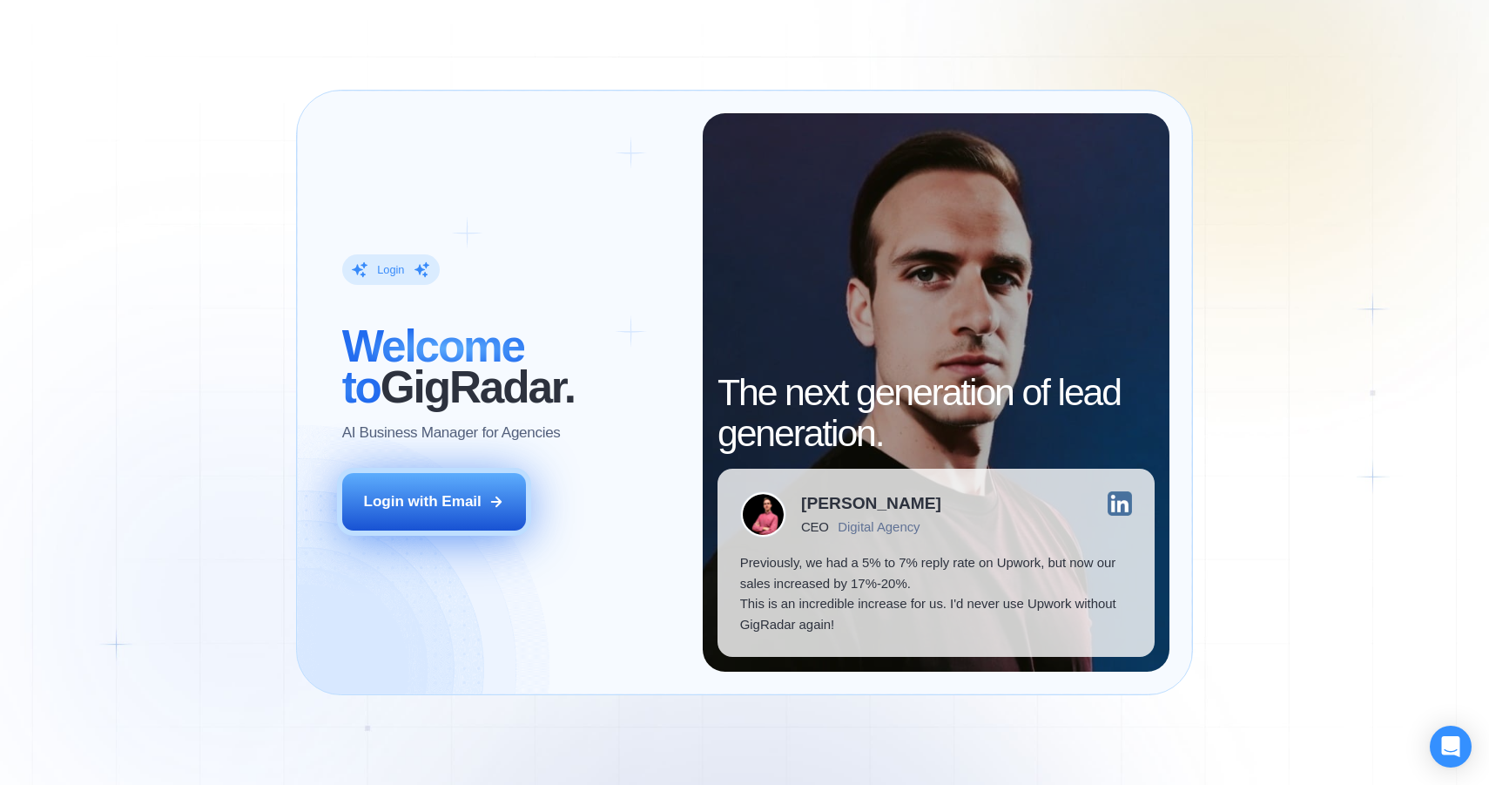  Describe the element at coordinates (511, 367) in the screenshot. I see `h2: ‍ GigRadar.` at that location.